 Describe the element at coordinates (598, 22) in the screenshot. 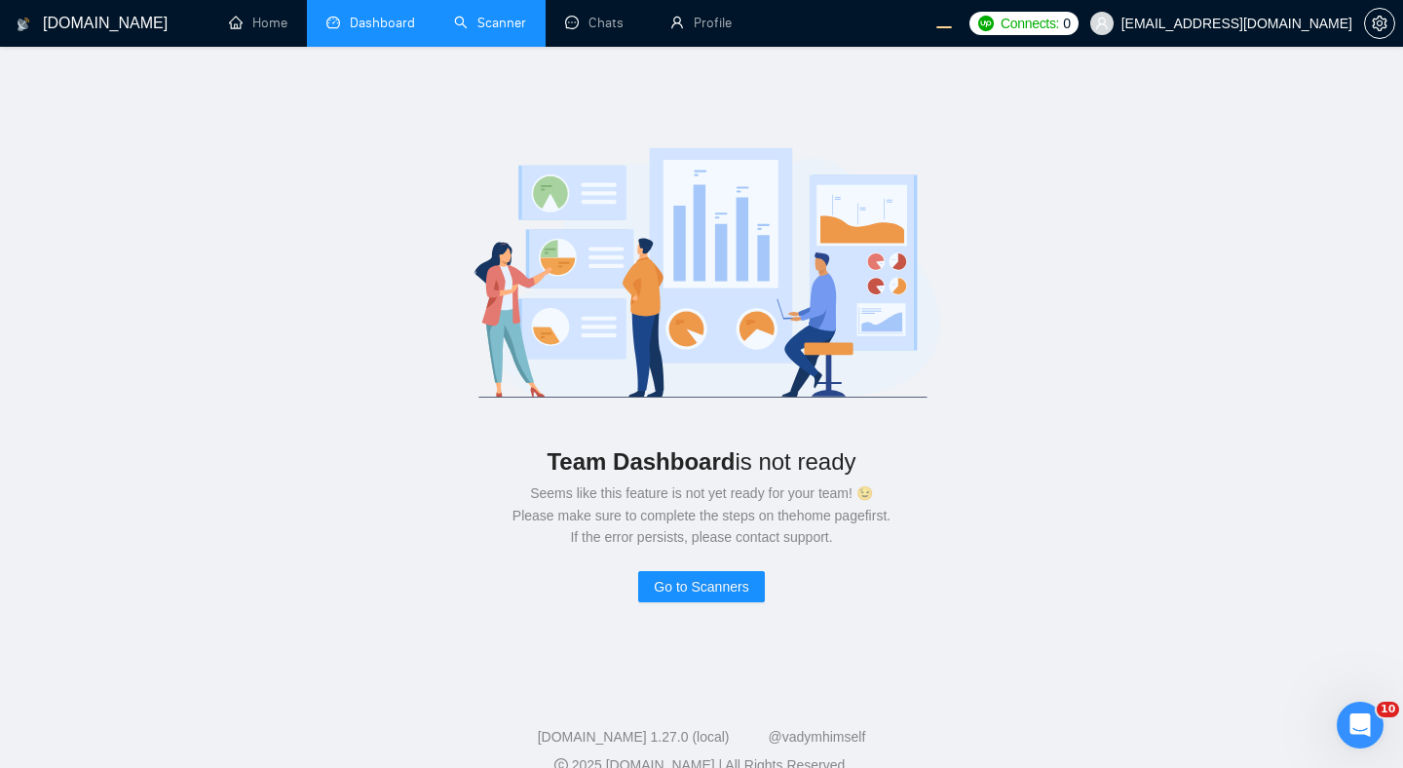

I see `a: messageChats` at that location.